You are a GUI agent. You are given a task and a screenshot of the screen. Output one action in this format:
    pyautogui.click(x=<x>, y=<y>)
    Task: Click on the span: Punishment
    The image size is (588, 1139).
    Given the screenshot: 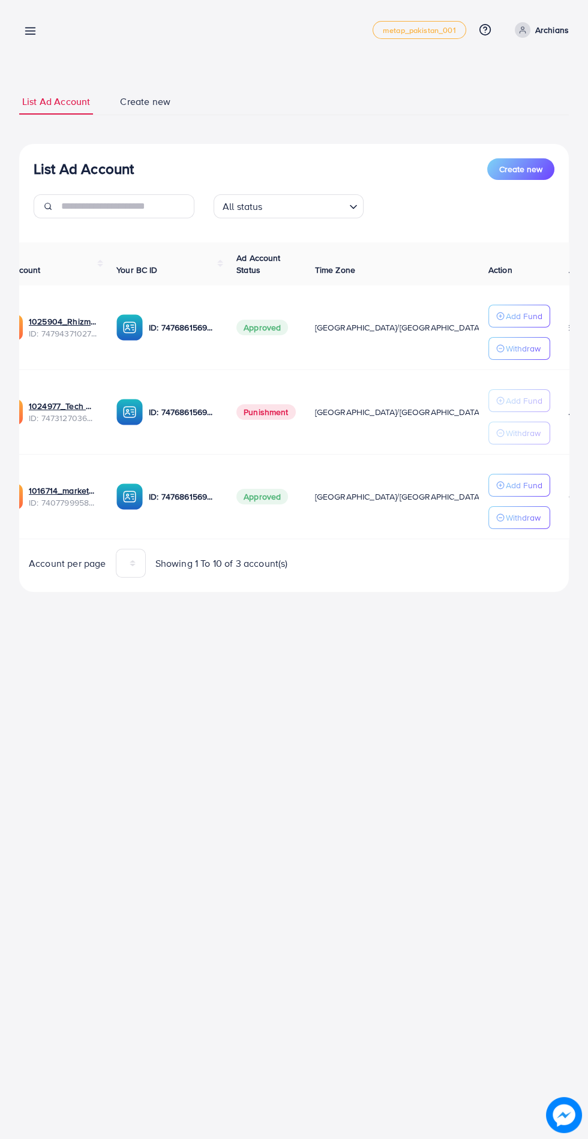 What is the action you would take?
    pyautogui.click(x=266, y=412)
    